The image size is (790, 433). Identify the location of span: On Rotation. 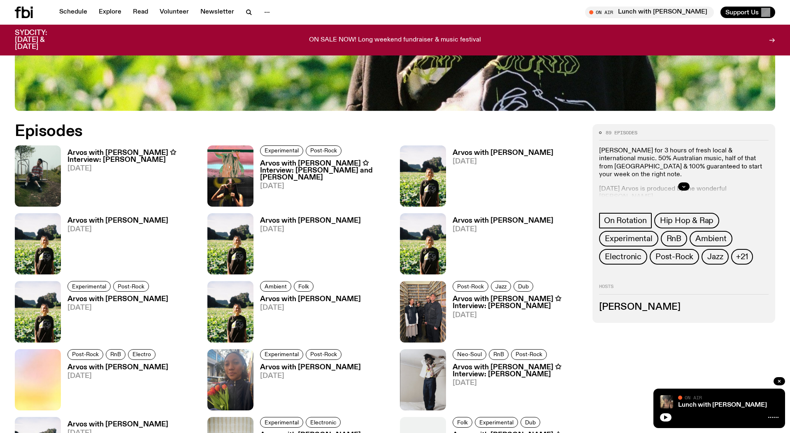
(625, 221).